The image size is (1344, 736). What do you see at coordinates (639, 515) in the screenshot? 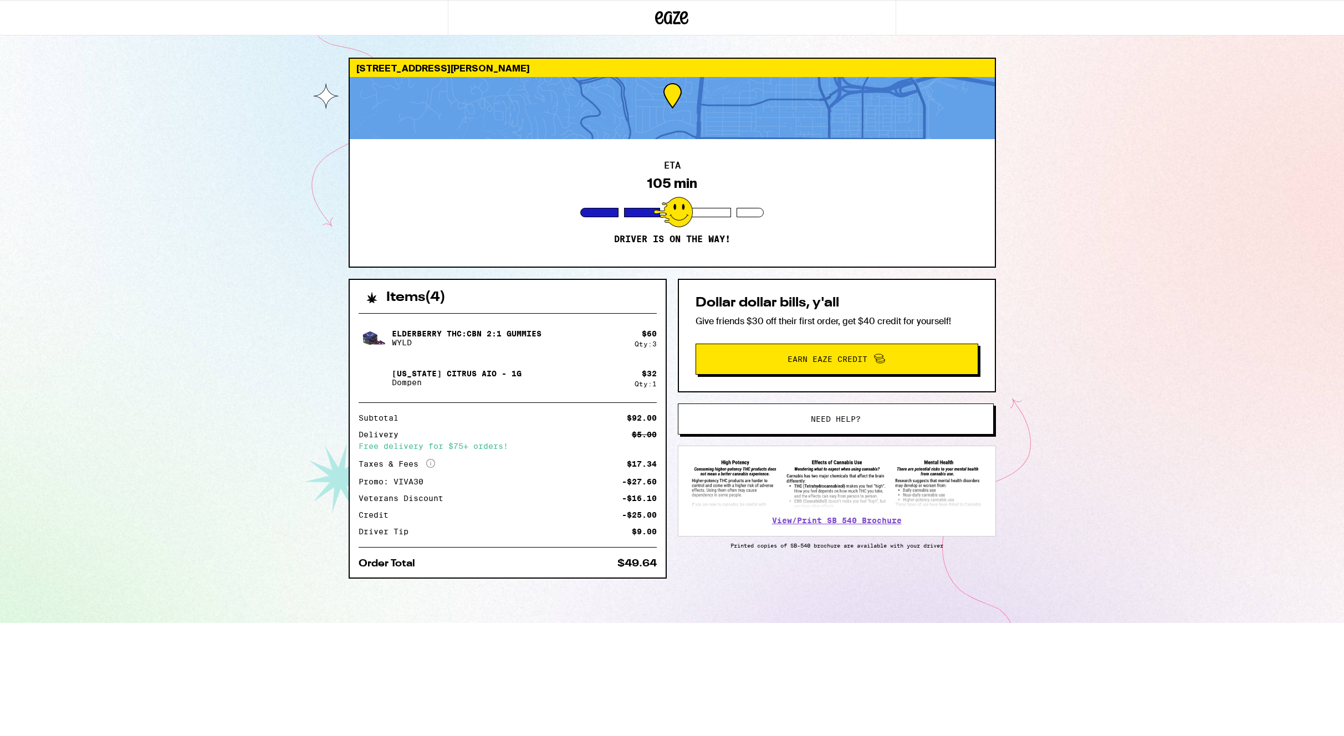
I see `div: -$25.00` at bounding box center [639, 515].